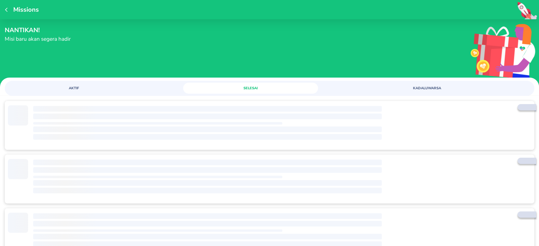  I want to click on a: AKTIF, so click(93, 88).